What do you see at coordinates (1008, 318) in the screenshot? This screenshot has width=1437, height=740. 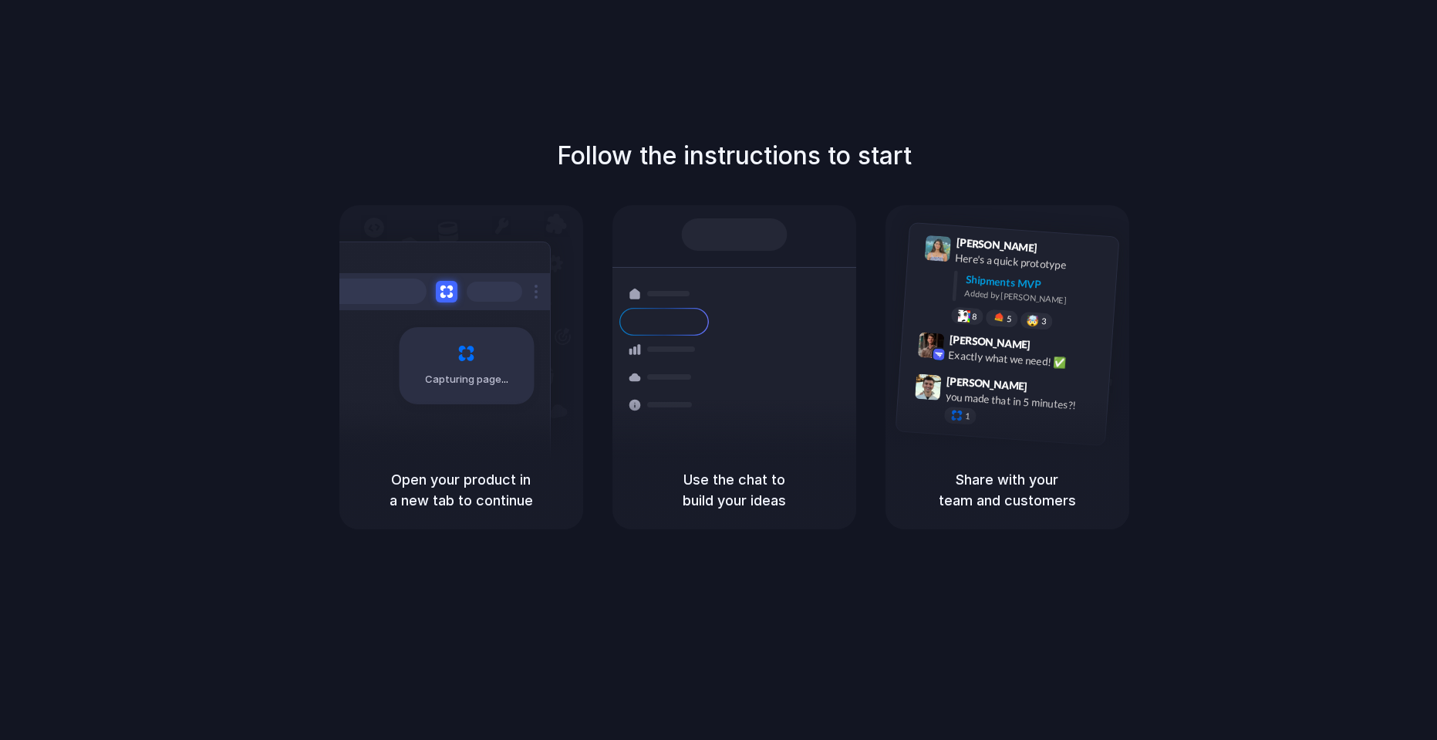 I see `span: 5` at bounding box center [1008, 318].